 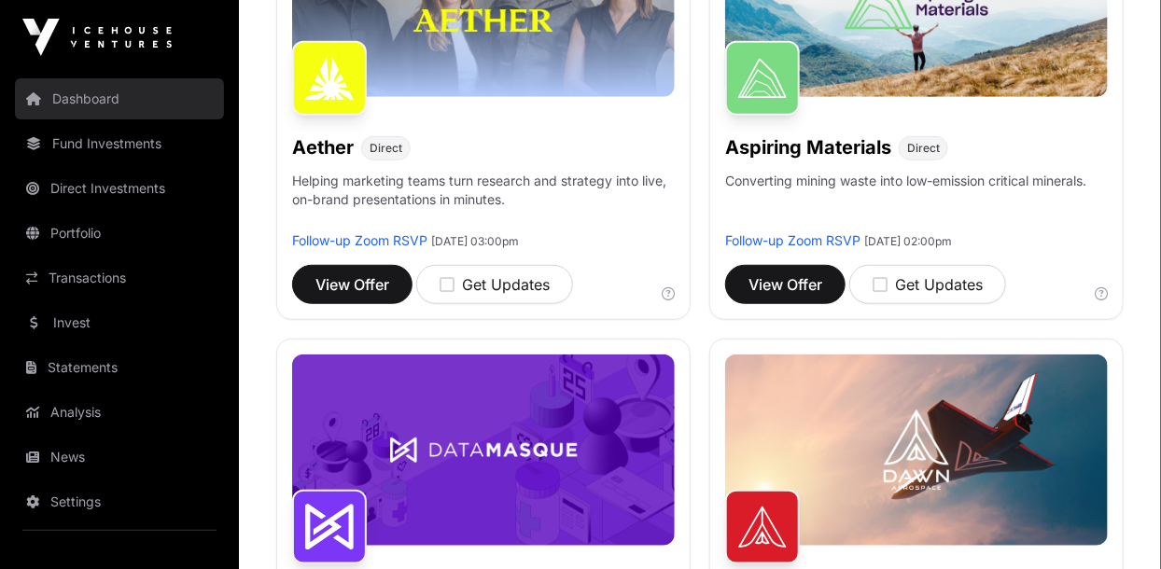 What do you see at coordinates (119, 99) in the screenshot?
I see `a: Dashboard` at bounding box center [119, 99].